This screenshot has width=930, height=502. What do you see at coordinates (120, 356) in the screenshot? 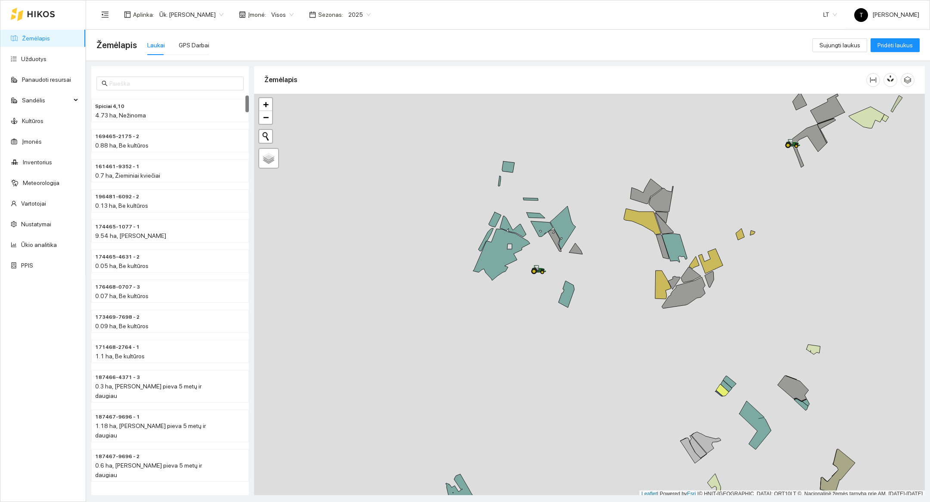
I see `span: 1.1 ha, Be kultūros` at bounding box center [120, 356].